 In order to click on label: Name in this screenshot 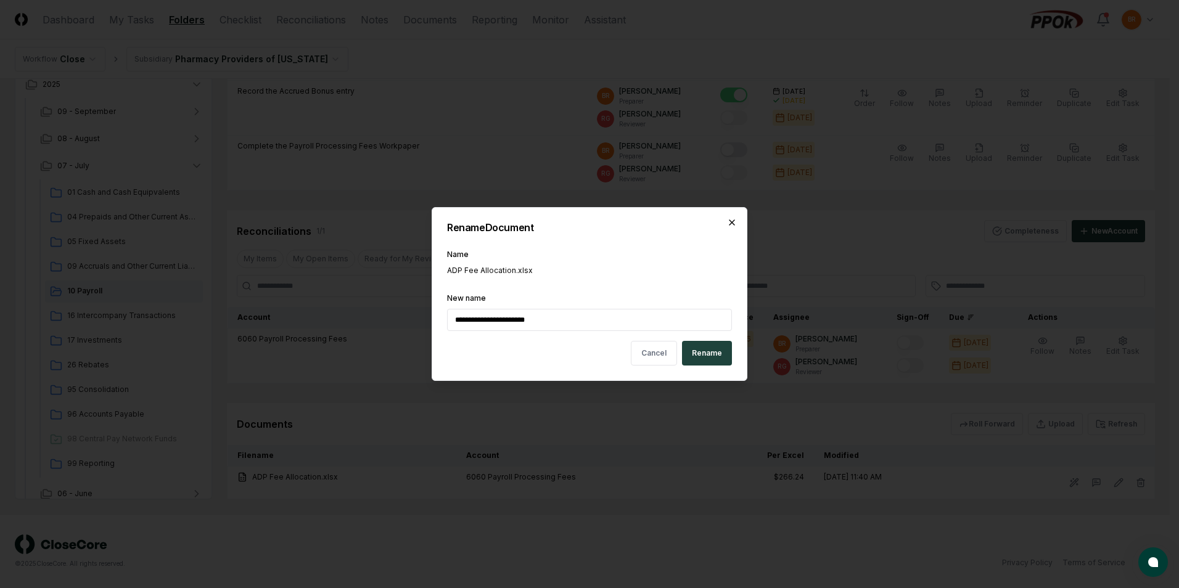, I will do `click(457, 254)`.